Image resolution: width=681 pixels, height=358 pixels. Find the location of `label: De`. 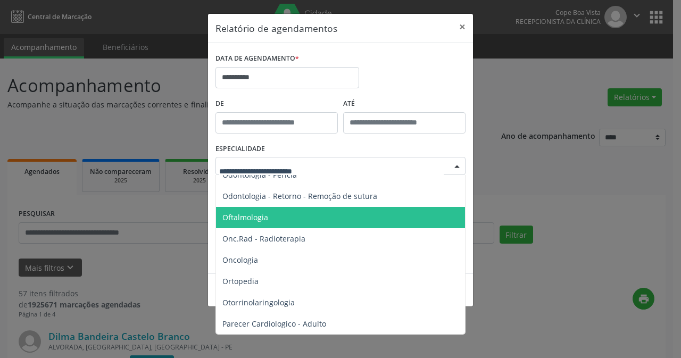

label: De is located at coordinates (277, 104).